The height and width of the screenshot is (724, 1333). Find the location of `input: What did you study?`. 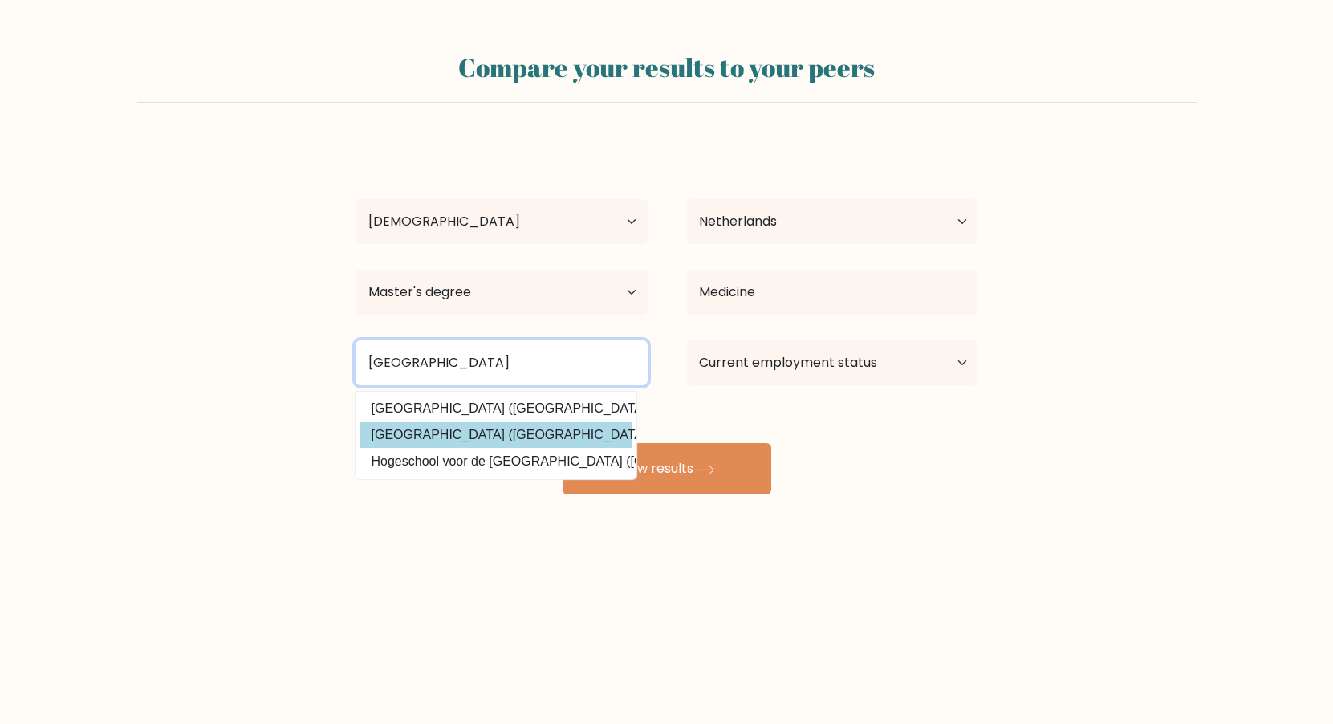

input: What did you study? is located at coordinates (832, 292).